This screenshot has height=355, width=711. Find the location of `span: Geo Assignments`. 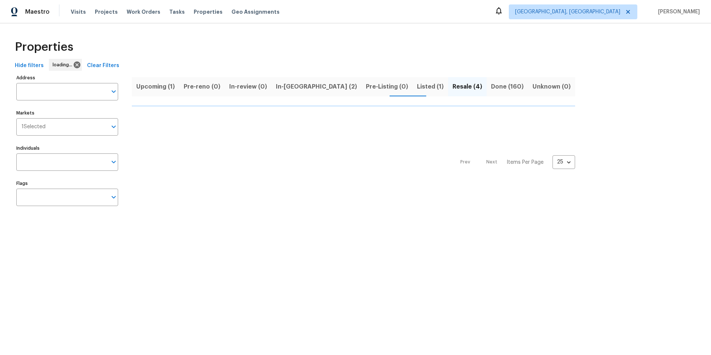

span: Geo Assignments is located at coordinates (255, 12).